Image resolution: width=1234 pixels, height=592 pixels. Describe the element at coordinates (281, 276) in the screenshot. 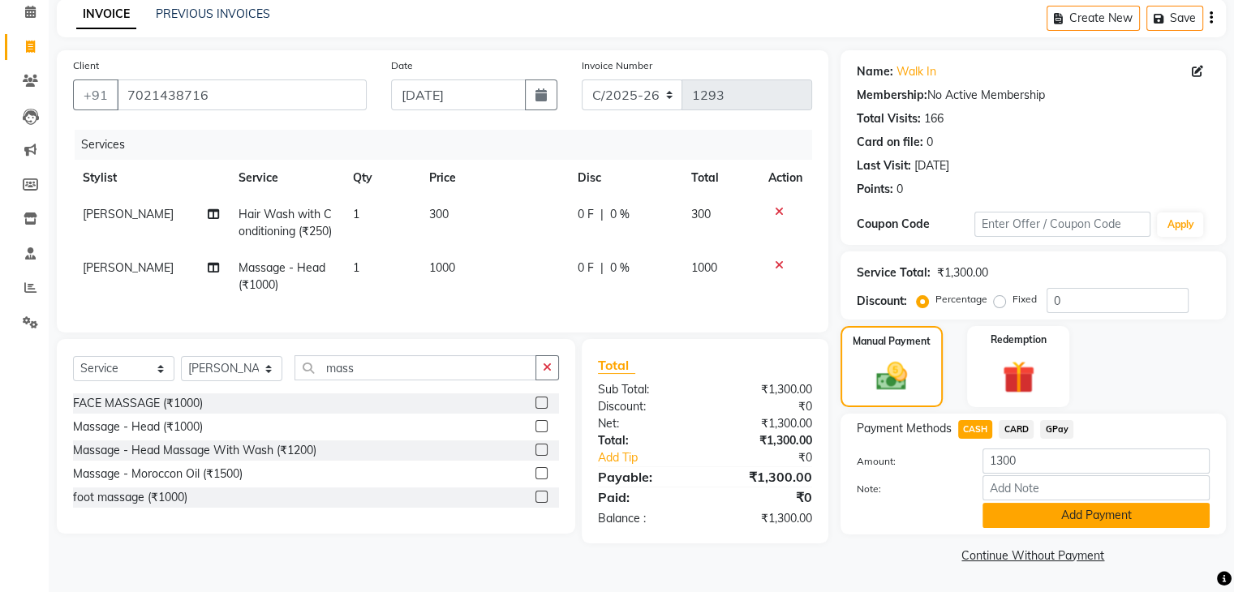

I see `span: Massage - Head (₹1000)` at that location.